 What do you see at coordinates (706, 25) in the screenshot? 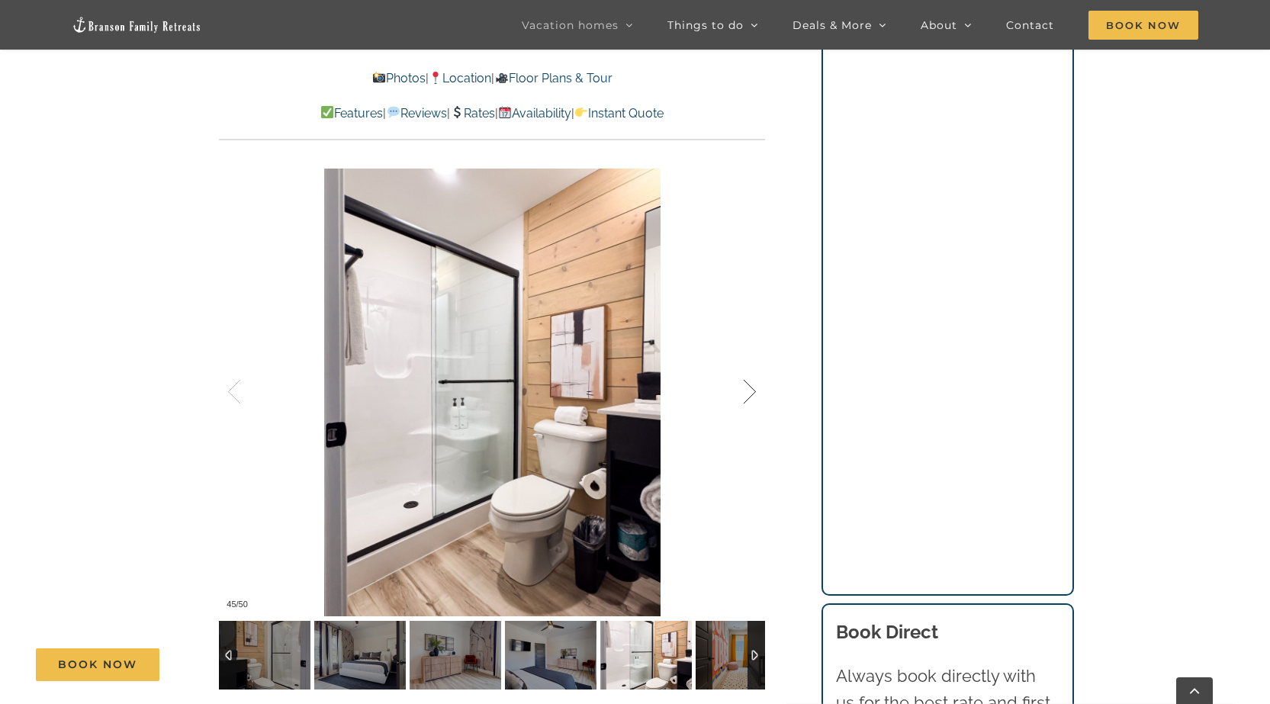
I see `span: Things to do` at bounding box center [706, 25].